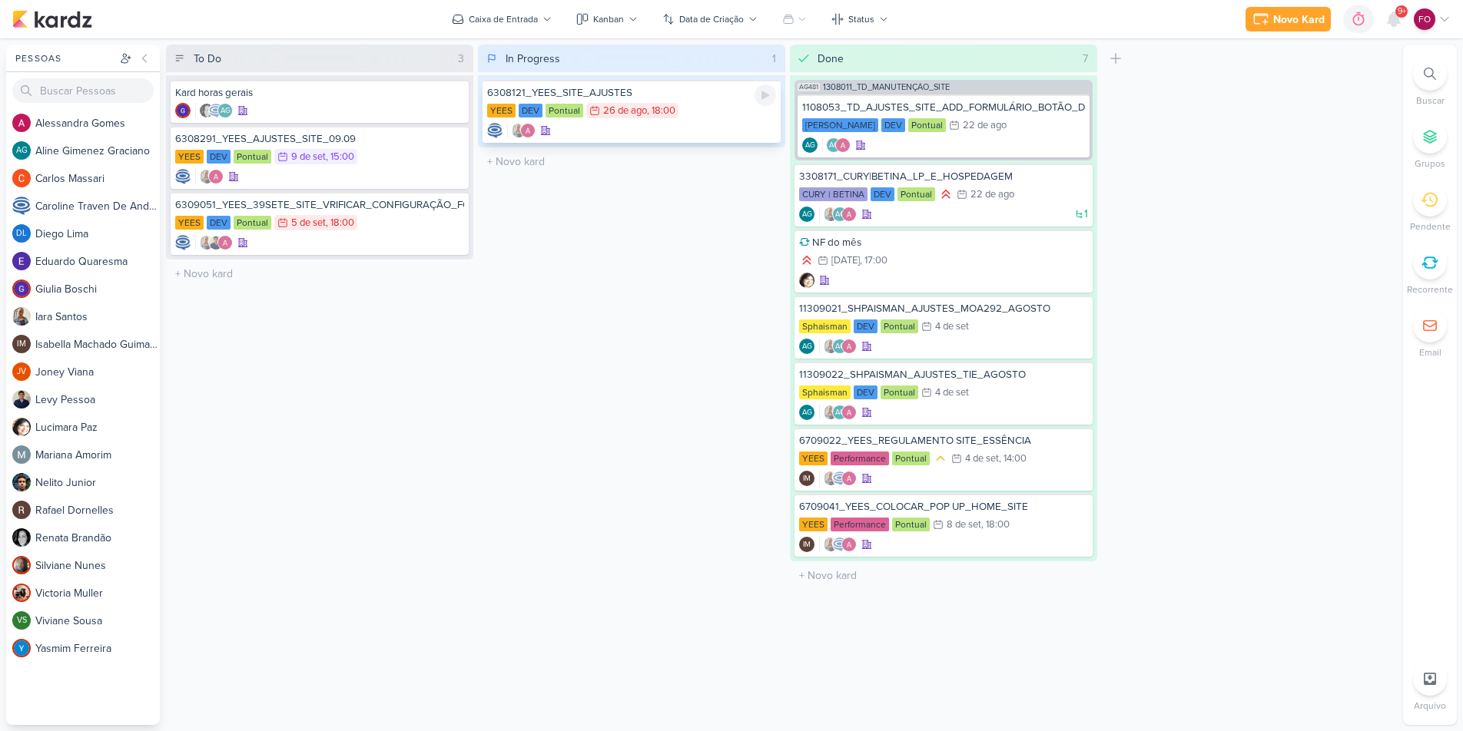 Image resolution: width=1463 pixels, height=731 pixels. Describe the element at coordinates (833, 194) in the screenshot. I see `div: CURY | BETINA` at that location.